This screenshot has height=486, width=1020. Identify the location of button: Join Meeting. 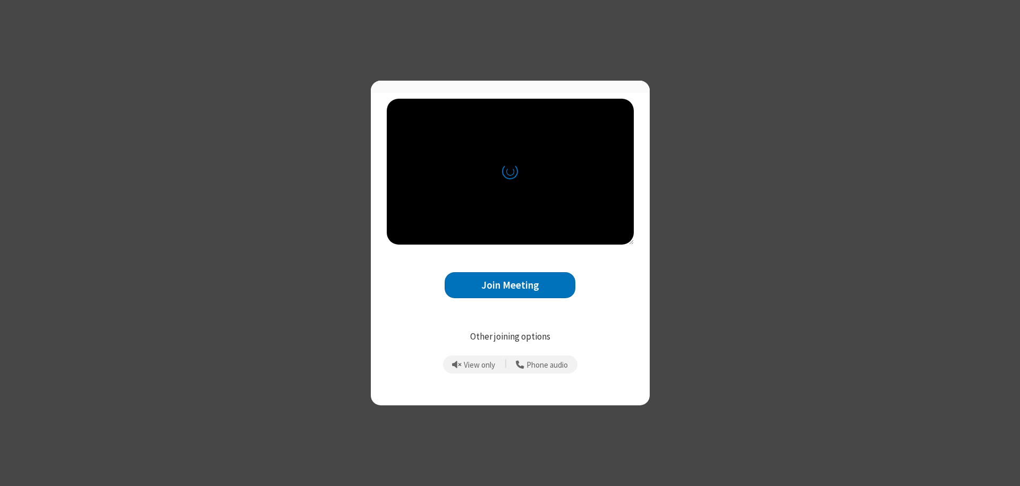
(510, 285).